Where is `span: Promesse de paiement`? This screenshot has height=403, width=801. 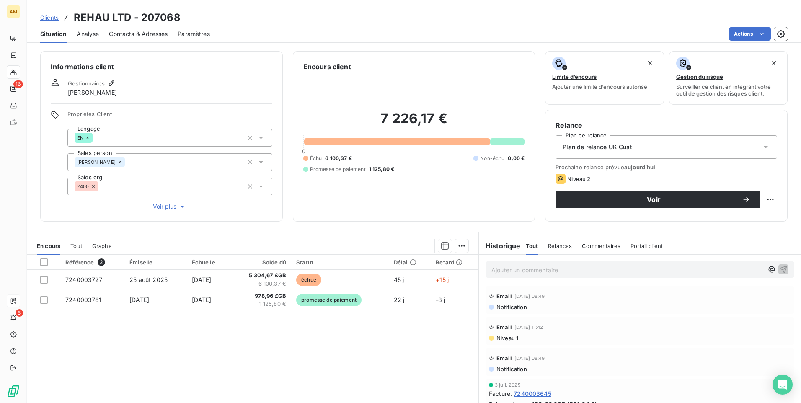 span: Promesse de paiement is located at coordinates (338, 169).